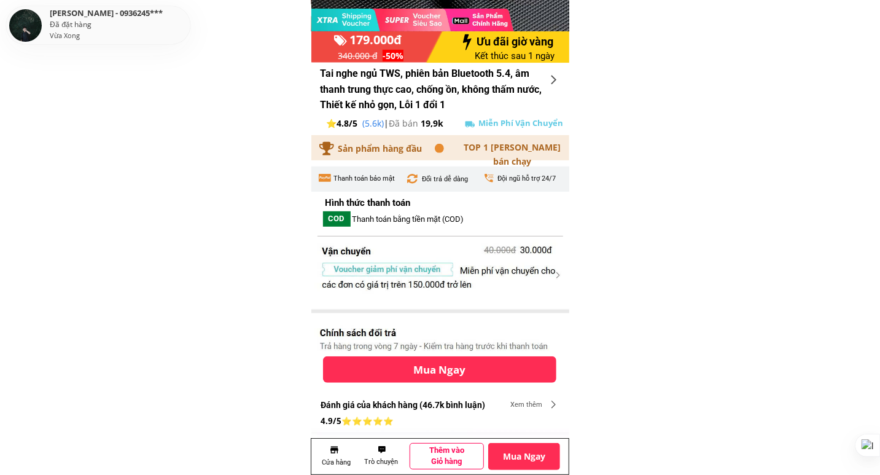 The image size is (880, 475). I want to click on div: Đội ngũ hỗ trợ 24/7, so click(527, 179).